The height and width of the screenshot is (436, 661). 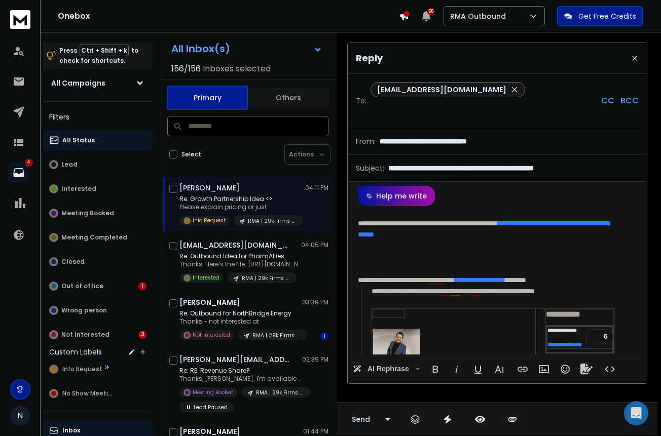 What do you see at coordinates (480, 16) in the screenshot?
I see `p: RMA Outbound` at bounding box center [480, 16].